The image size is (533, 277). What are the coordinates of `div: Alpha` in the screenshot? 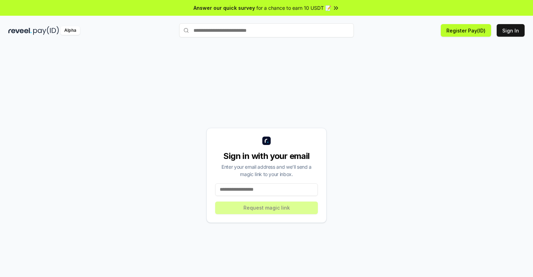 It's located at (70, 30).